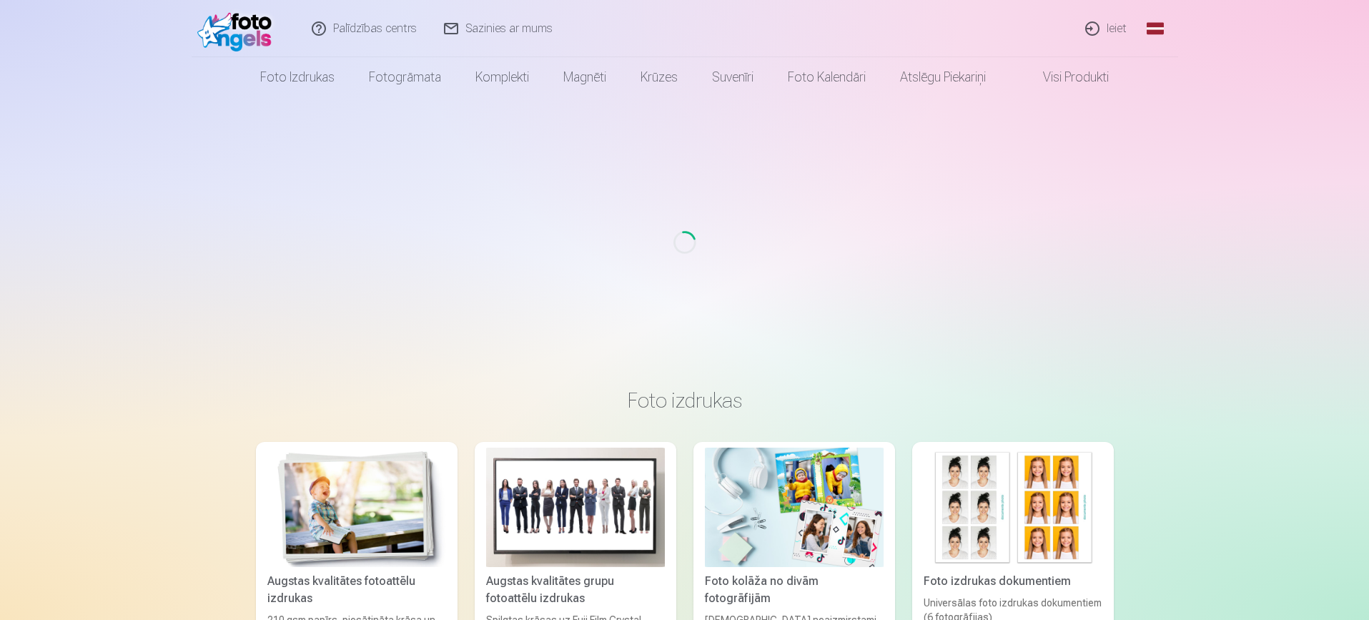  Describe the element at coordinates (685, 400) in the screenshot. I see `h3: Foto izdrukas` at that location.